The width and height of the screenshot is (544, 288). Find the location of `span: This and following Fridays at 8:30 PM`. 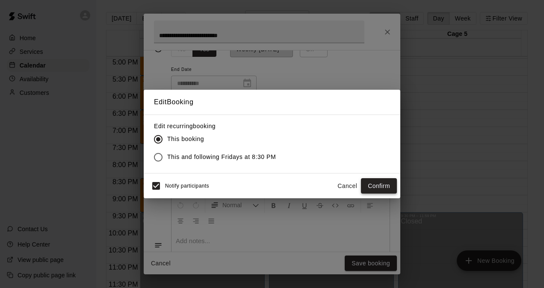

span: This and following Fridays at 8:30 PM is located at coordinates (222, 157).